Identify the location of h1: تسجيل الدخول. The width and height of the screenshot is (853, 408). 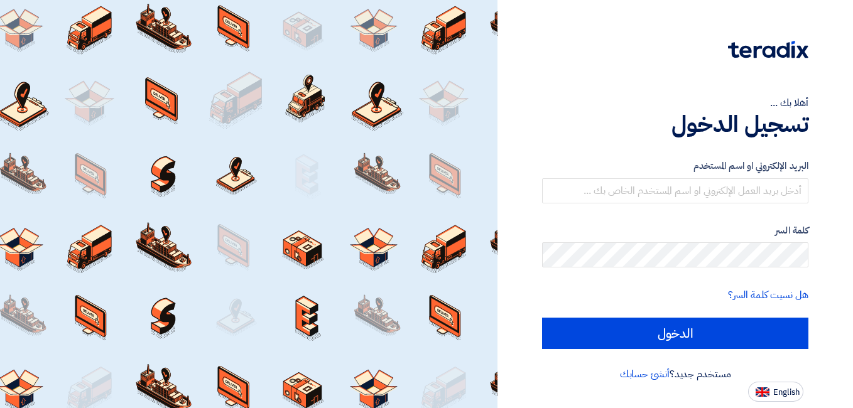
(675, 124).